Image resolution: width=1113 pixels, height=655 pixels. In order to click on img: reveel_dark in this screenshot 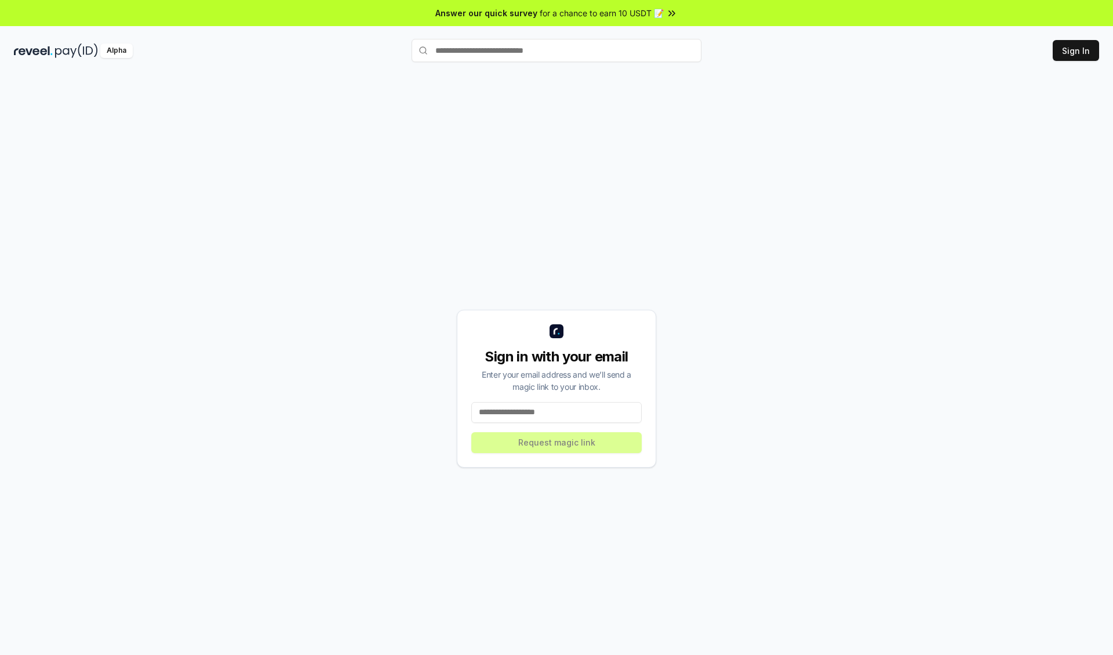, I will do `click(33, 50)`.